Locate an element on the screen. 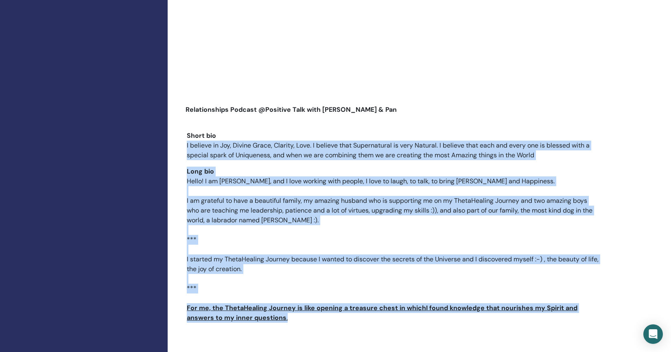 The image size is (671, 352). p: I believe in Joy, Divine Grace, Clarity, Love. I believe that Supernatural is very Natural. I bel... is located at coordinates (393, 151).